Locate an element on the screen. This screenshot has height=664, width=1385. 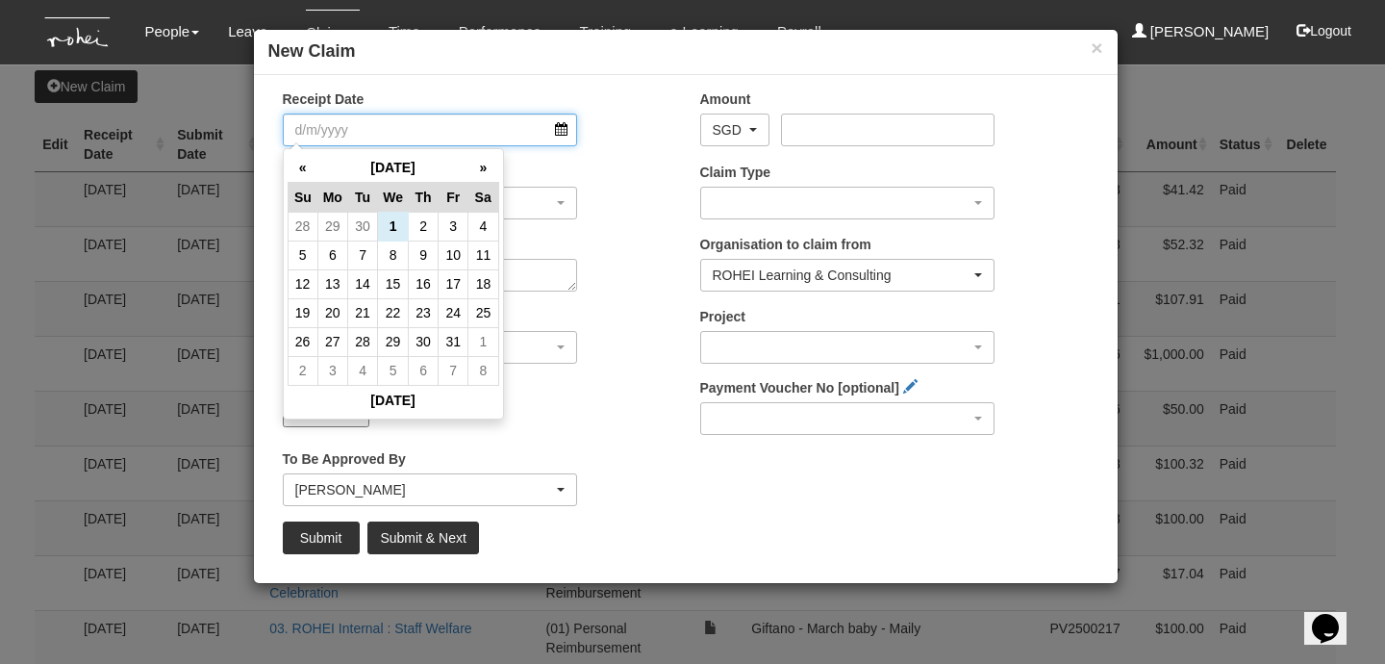
td: 31 is located at coordinates (453, 341).